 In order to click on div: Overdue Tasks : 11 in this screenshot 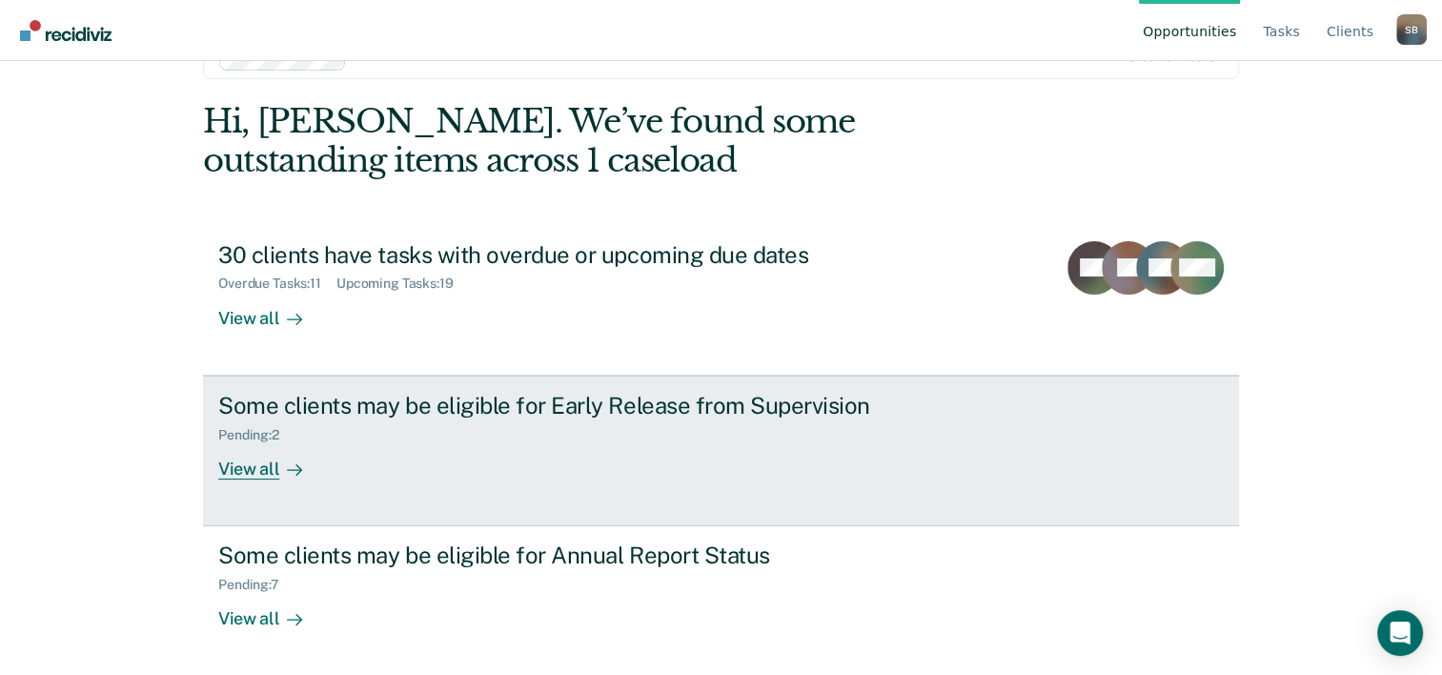, I will do `click(277, 283)`.